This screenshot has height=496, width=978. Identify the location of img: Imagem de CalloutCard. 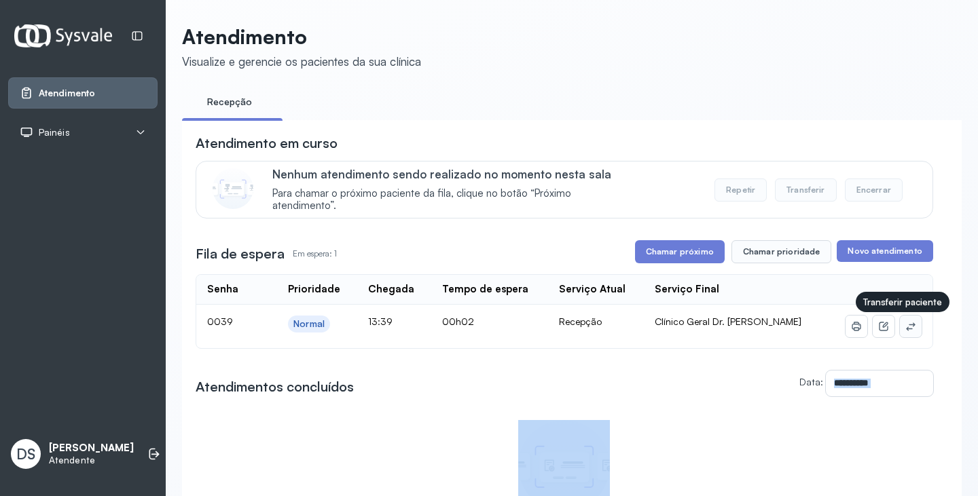
(233, 189).